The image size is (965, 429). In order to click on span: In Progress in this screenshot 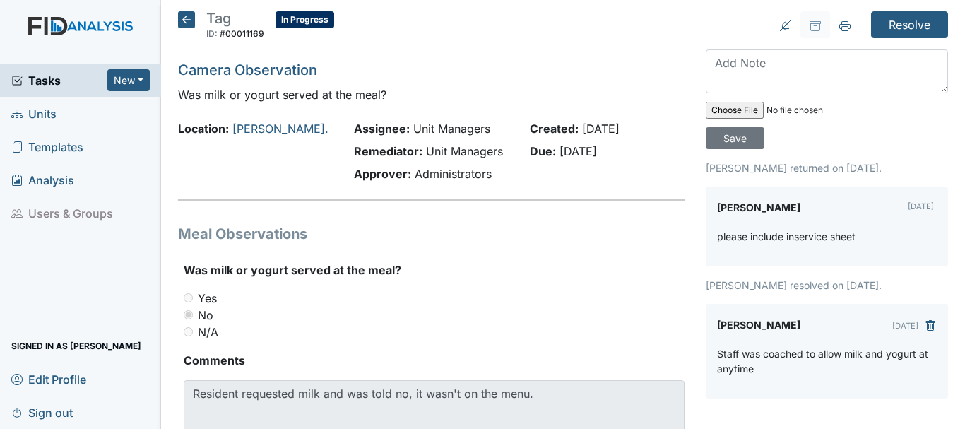, I will do `click(305, 20)`.